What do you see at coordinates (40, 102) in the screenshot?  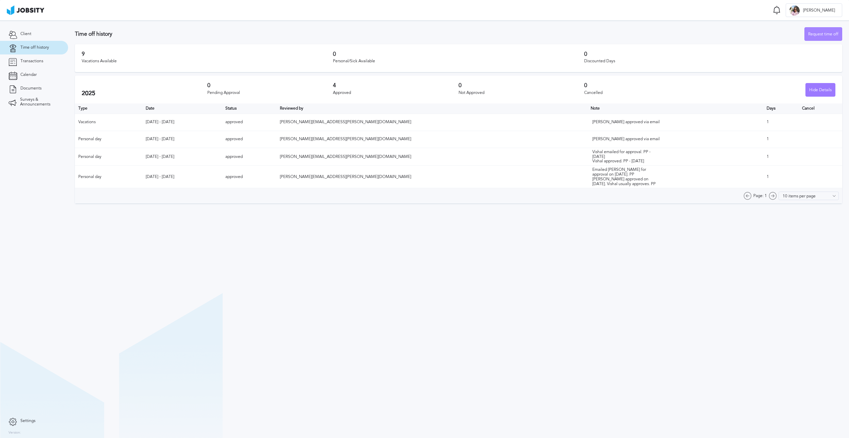 I see `span: Surveys & Announcements` at bounding box center [40, 102].